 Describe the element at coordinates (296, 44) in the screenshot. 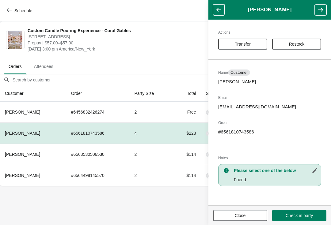

I see `span: Restock` at that location.